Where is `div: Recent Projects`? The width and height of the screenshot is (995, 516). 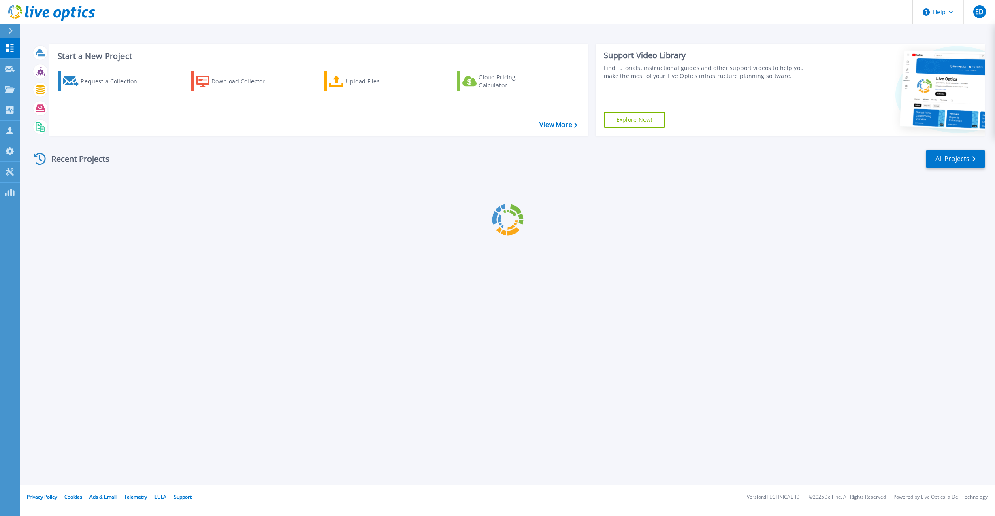 div: Recent Projects is located at coordinates (76, 159).